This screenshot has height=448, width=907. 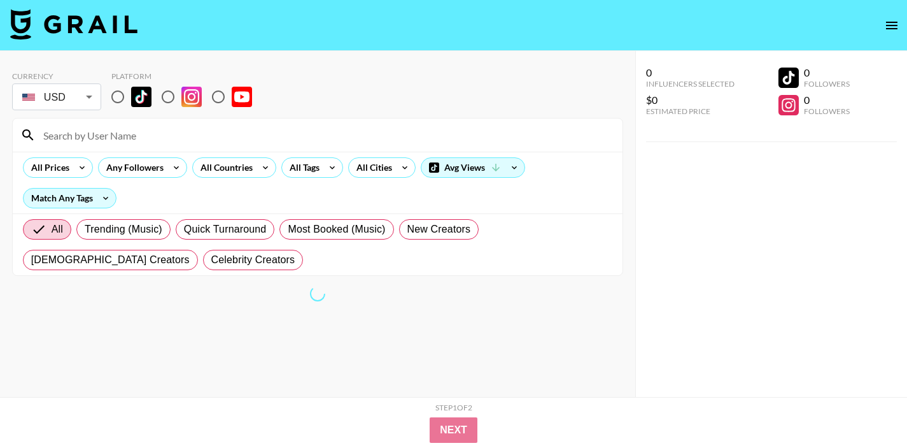 I want to click on span: Refreshing bookers, clients, tags, cities, talent, talent..., so click(x=318, y=294).